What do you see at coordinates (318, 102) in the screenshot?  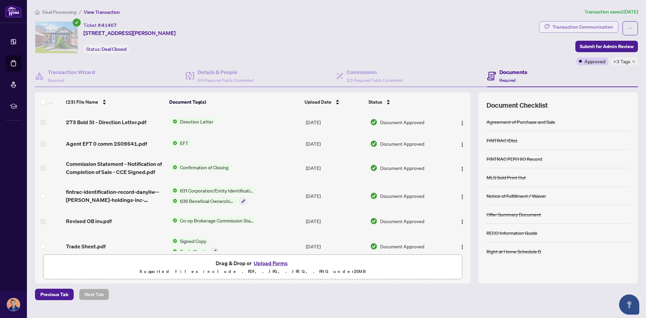 I see `span: Upload Date` at bounding box center [318, 102].